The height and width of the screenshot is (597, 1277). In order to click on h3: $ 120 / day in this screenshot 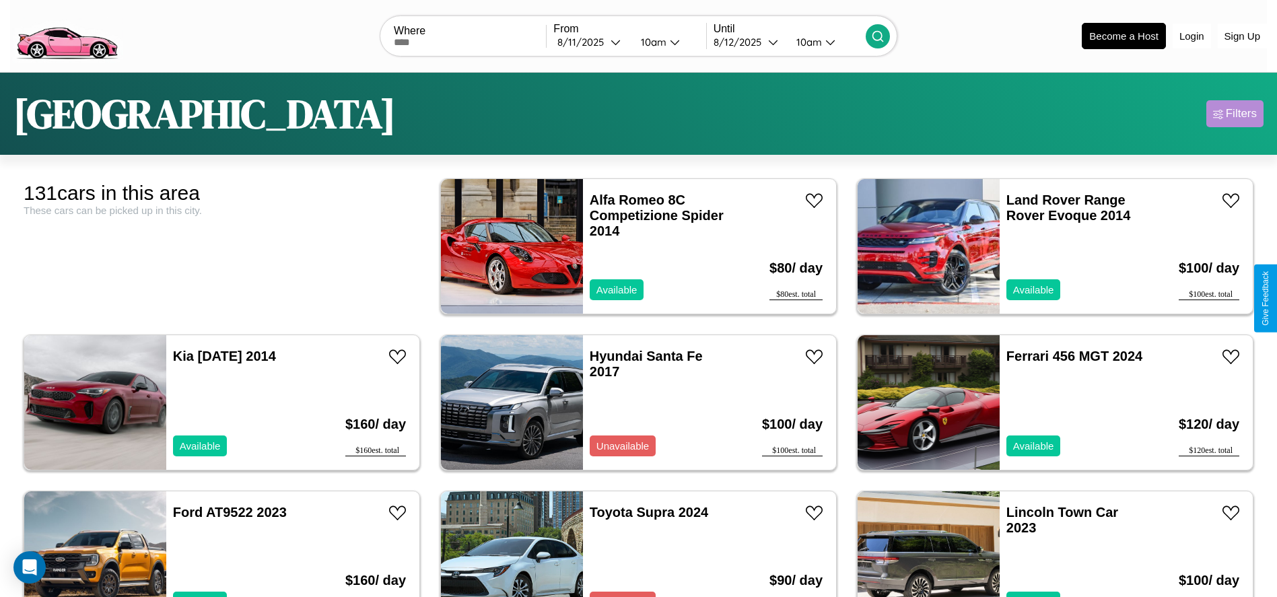, I will do `click(1209, 424)`.